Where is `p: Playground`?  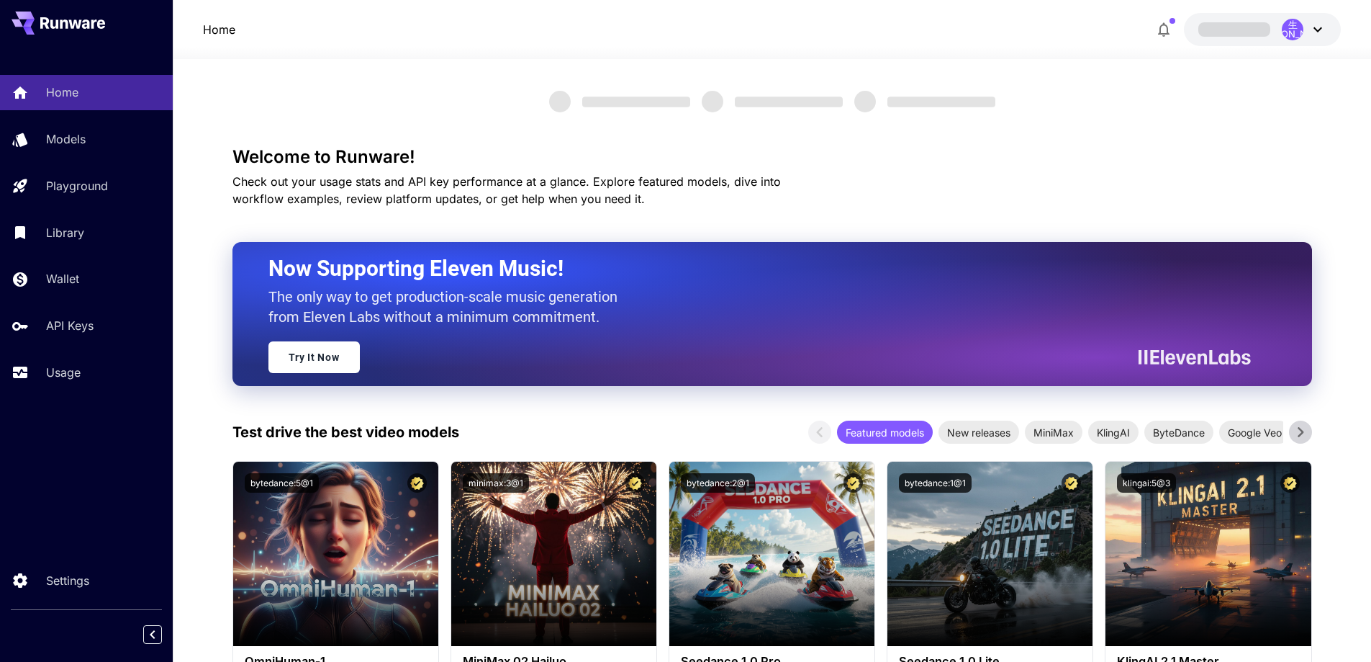
p: Playground is located at coordinates (77, 186).